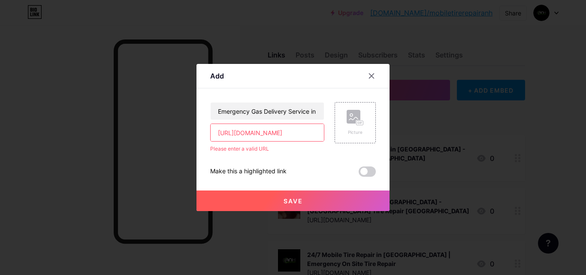 This screenshot has height=275, width=586. What do you see at coordinates (217, 76) in the screenshot?
I see `div: Add` at bounding box center [217, 76].